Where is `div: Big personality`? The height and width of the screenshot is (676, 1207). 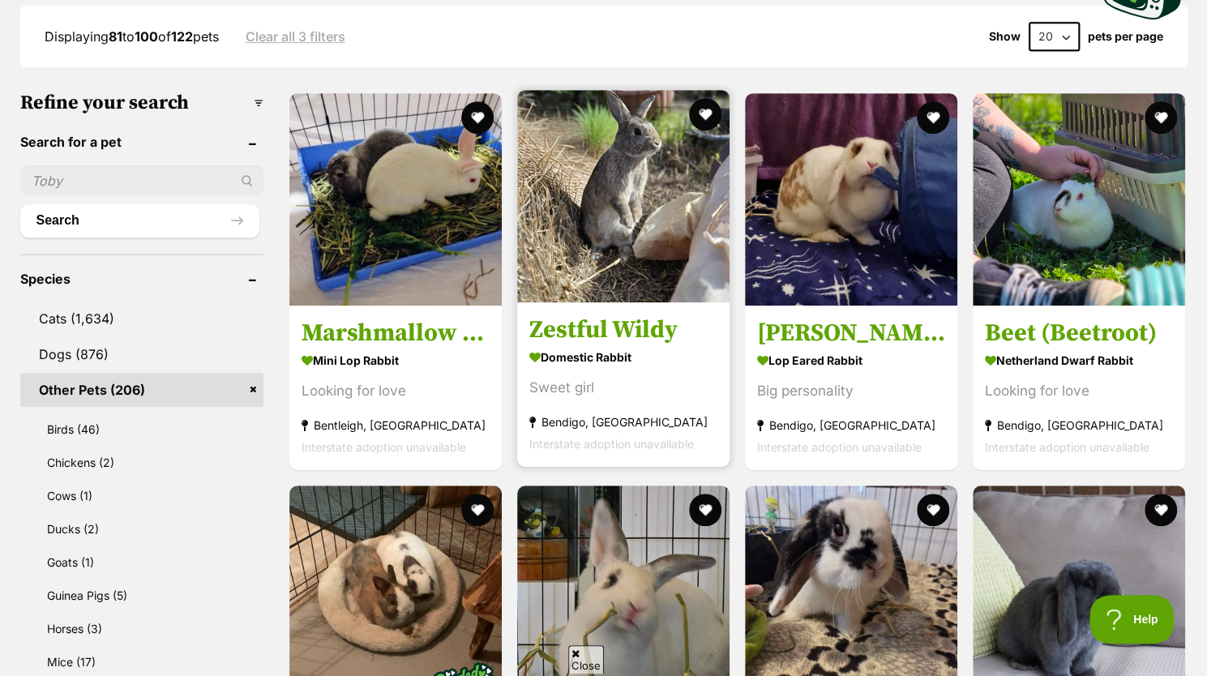 div: Big personality is located at coordinates (851, 391).